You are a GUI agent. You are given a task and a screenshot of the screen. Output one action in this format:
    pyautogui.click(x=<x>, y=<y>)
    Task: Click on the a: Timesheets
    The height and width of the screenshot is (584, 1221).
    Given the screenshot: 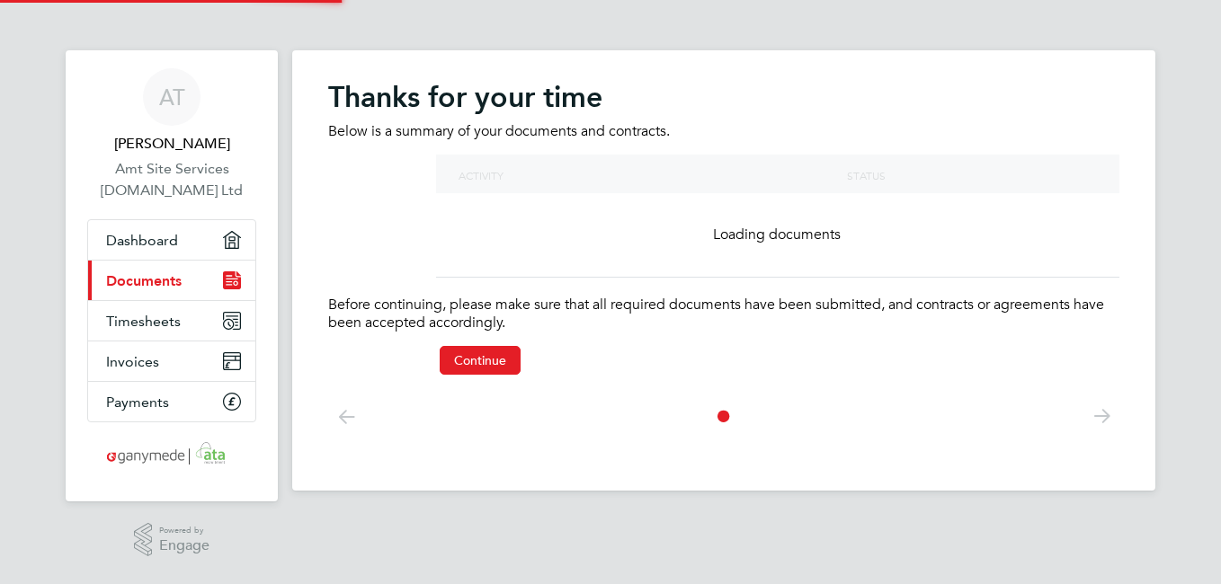 What is the action you would take?
    pyautogui.click(x=172, y=321)
    